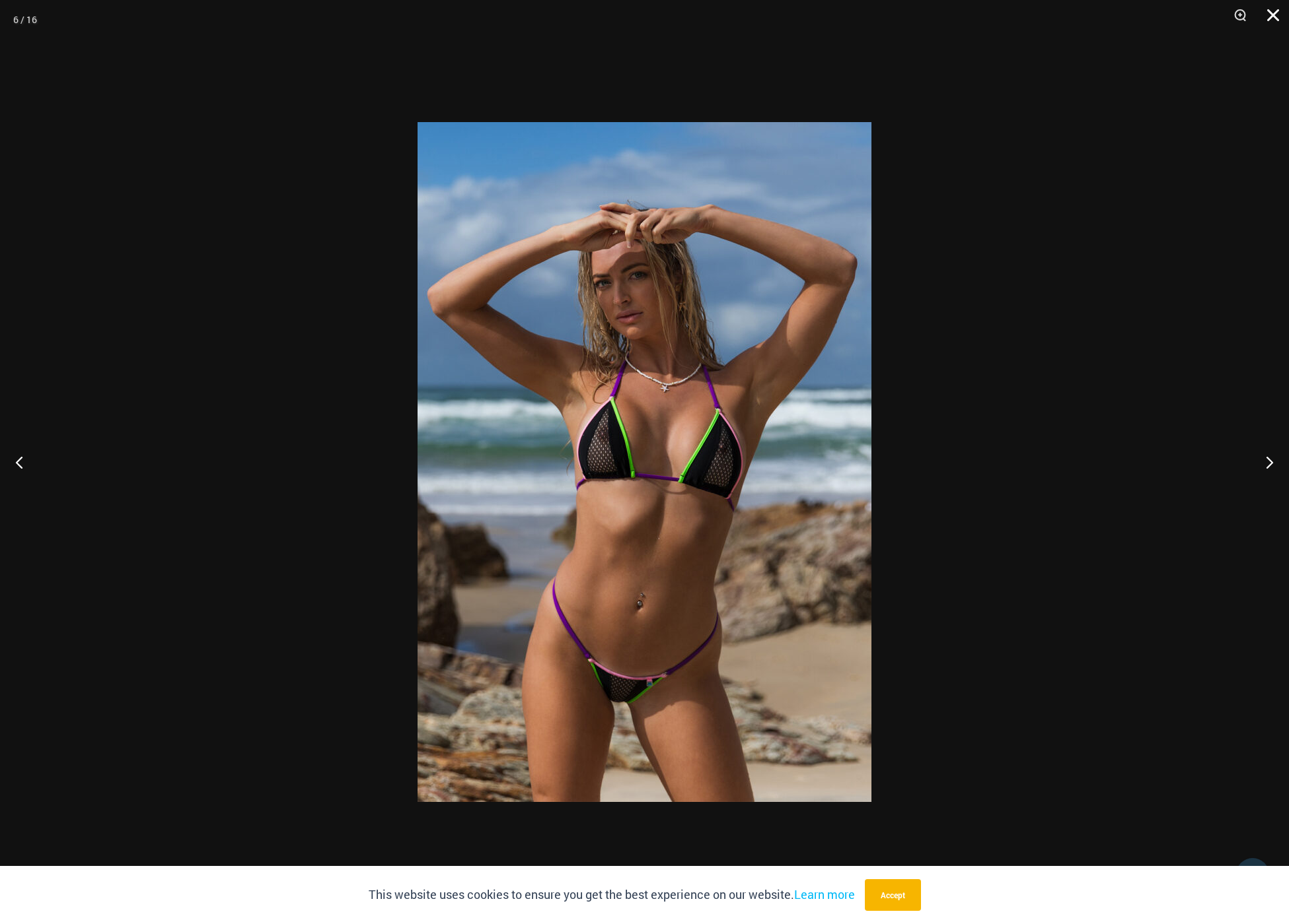 Image resolution: width=1289 pixels, height=924 pixels. I want to click on div: 6 / 16, so click(25, 20).